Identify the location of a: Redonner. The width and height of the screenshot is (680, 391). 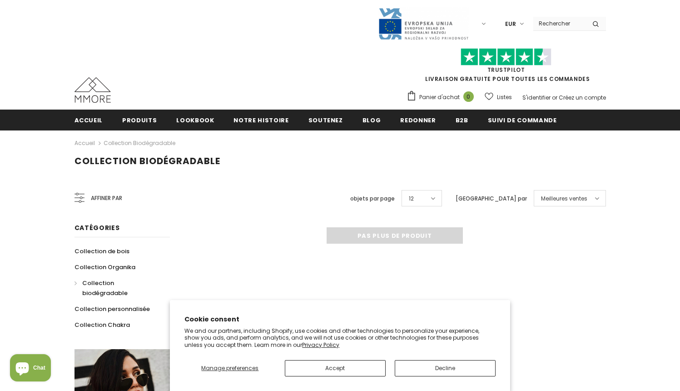
(418, 119).